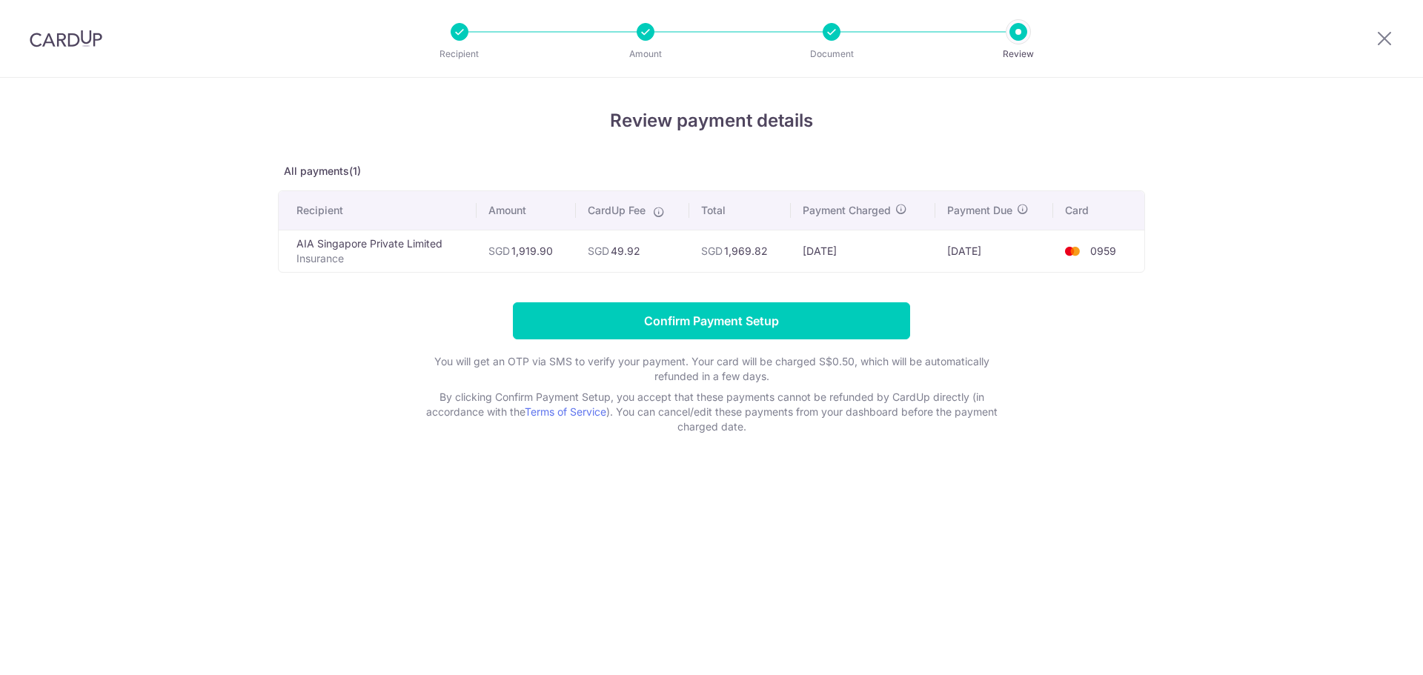  What do you see at coordinates (646, 54) in the screenshot?
I see `p: Amount` at bounding box center [646, 54].